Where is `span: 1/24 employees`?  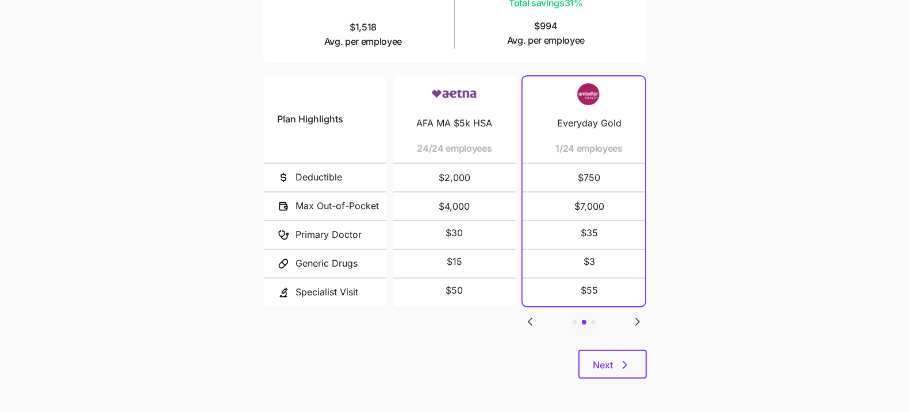
span: 1/24 employees is located at coordinates (589, 148).